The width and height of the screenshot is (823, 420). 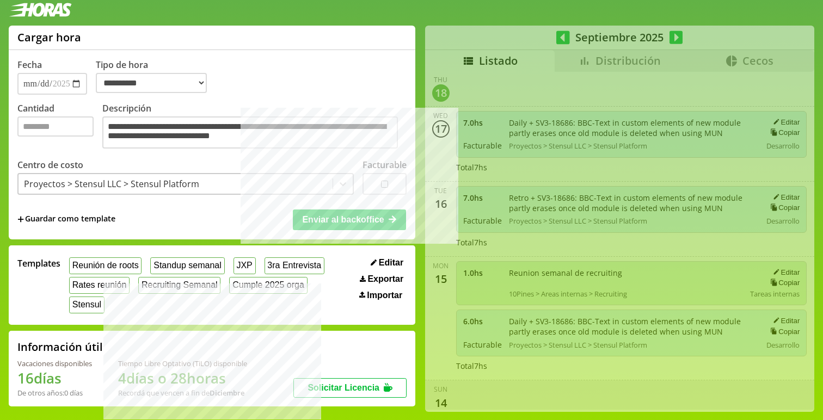 What do you see at coordinates (99, 285) in the screenshot?
I see `button: Rates reunión` at bounding box center [99, 285].